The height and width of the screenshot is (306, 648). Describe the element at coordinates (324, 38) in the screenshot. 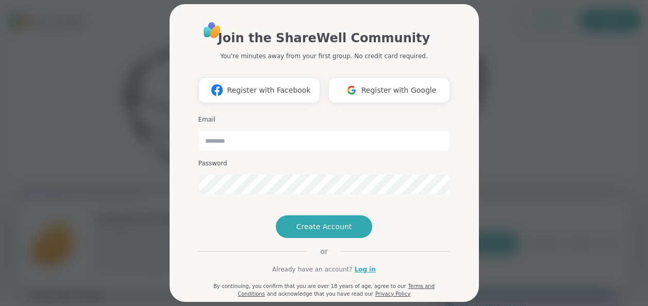

I see `h1: Join the ShareWell Community` at that location.